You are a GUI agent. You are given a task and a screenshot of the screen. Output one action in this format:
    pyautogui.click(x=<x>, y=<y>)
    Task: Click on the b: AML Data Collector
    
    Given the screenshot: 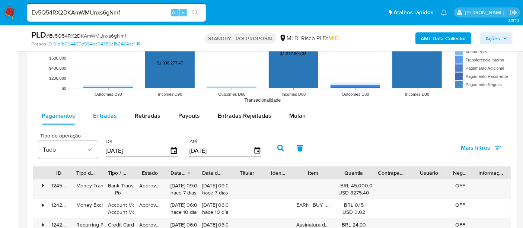 What is the action you would take?
    pyautogui.click(x=444, y=38)
    